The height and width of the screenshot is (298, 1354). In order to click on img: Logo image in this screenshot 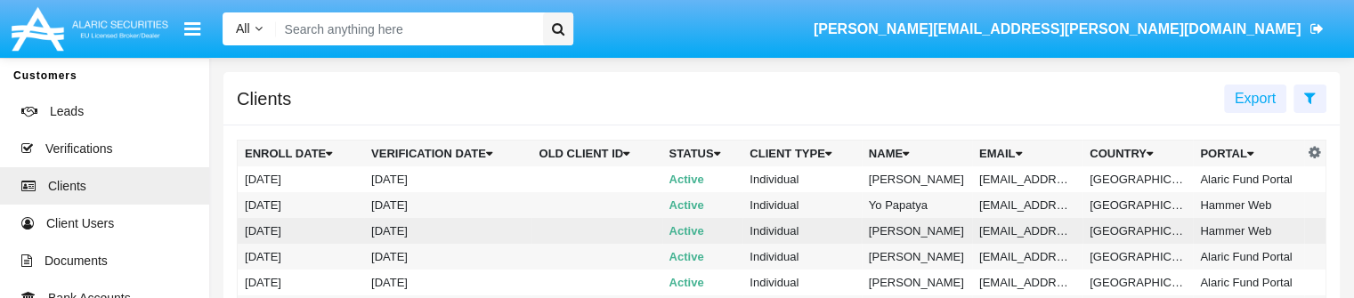, I will do `click(90, 28)`.